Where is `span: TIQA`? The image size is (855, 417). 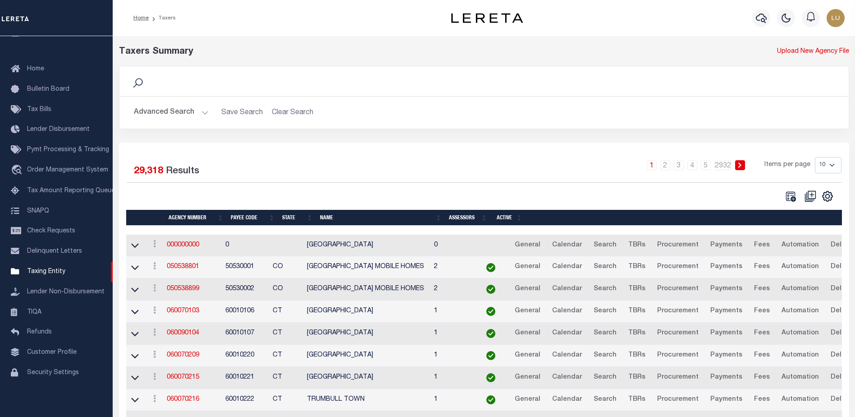
span: TIQA is located at coordinates (34, 312).